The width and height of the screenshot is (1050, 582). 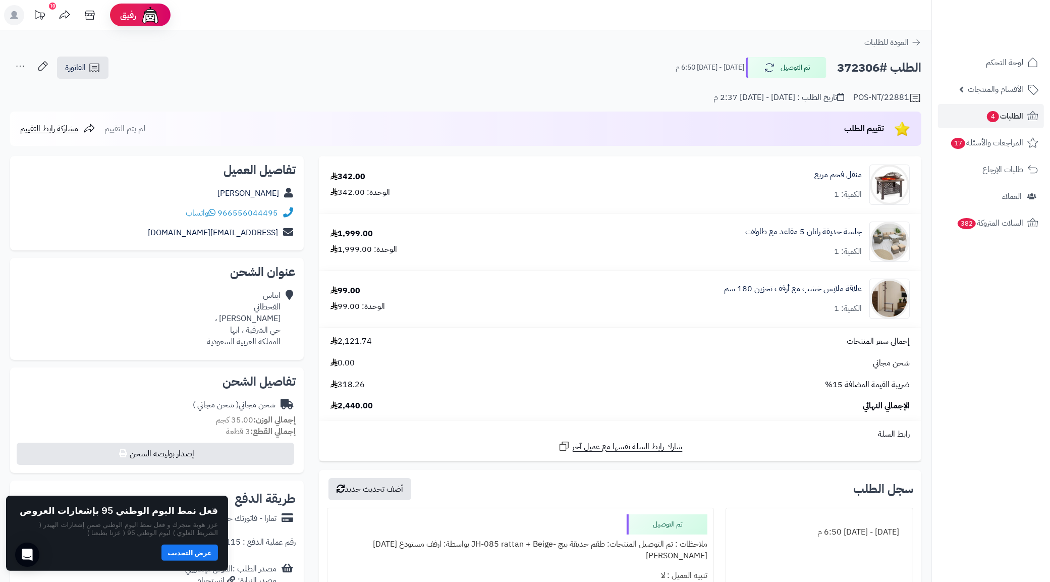 What do you see at coordinates (200, 213) in the screenshot?
I see `a: واتساب` at bounding box center [200, 213].